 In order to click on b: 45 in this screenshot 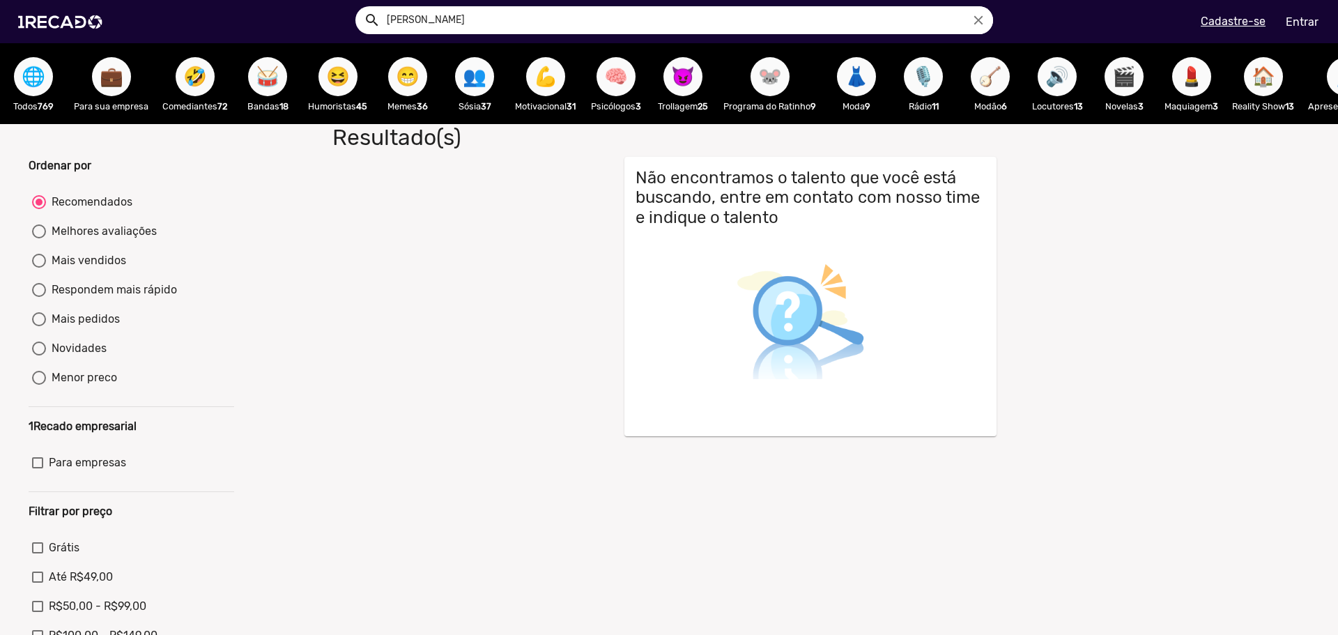, I will do `click(362, 106)`.